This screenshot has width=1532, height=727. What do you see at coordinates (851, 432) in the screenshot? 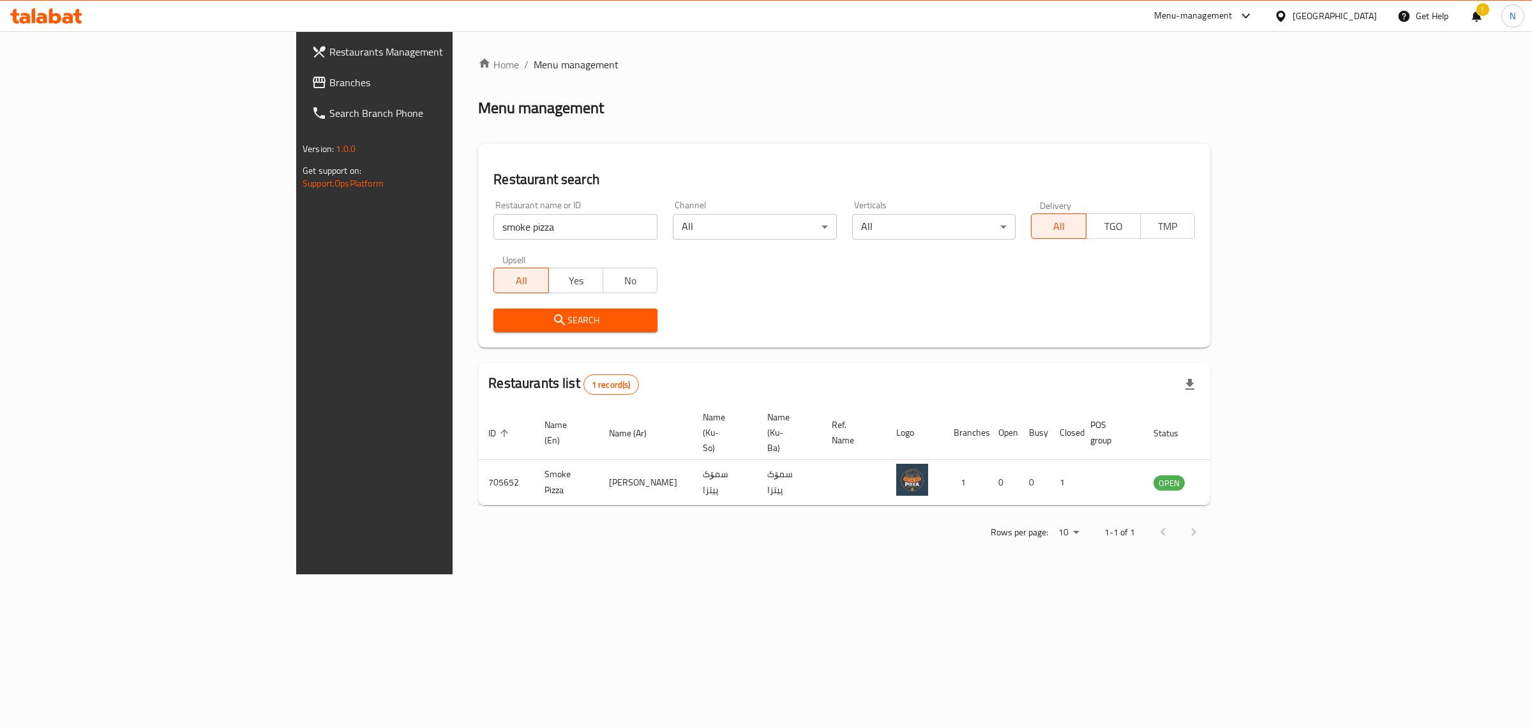
I see `span: Ref. Name` at bounding box center [851, 432].